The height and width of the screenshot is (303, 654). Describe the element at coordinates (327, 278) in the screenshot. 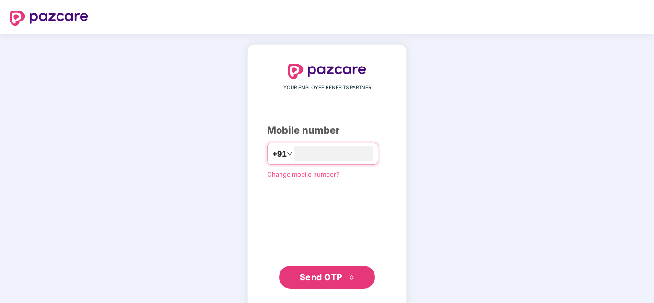

I see `button: Send OTPdouble-right` at that location.